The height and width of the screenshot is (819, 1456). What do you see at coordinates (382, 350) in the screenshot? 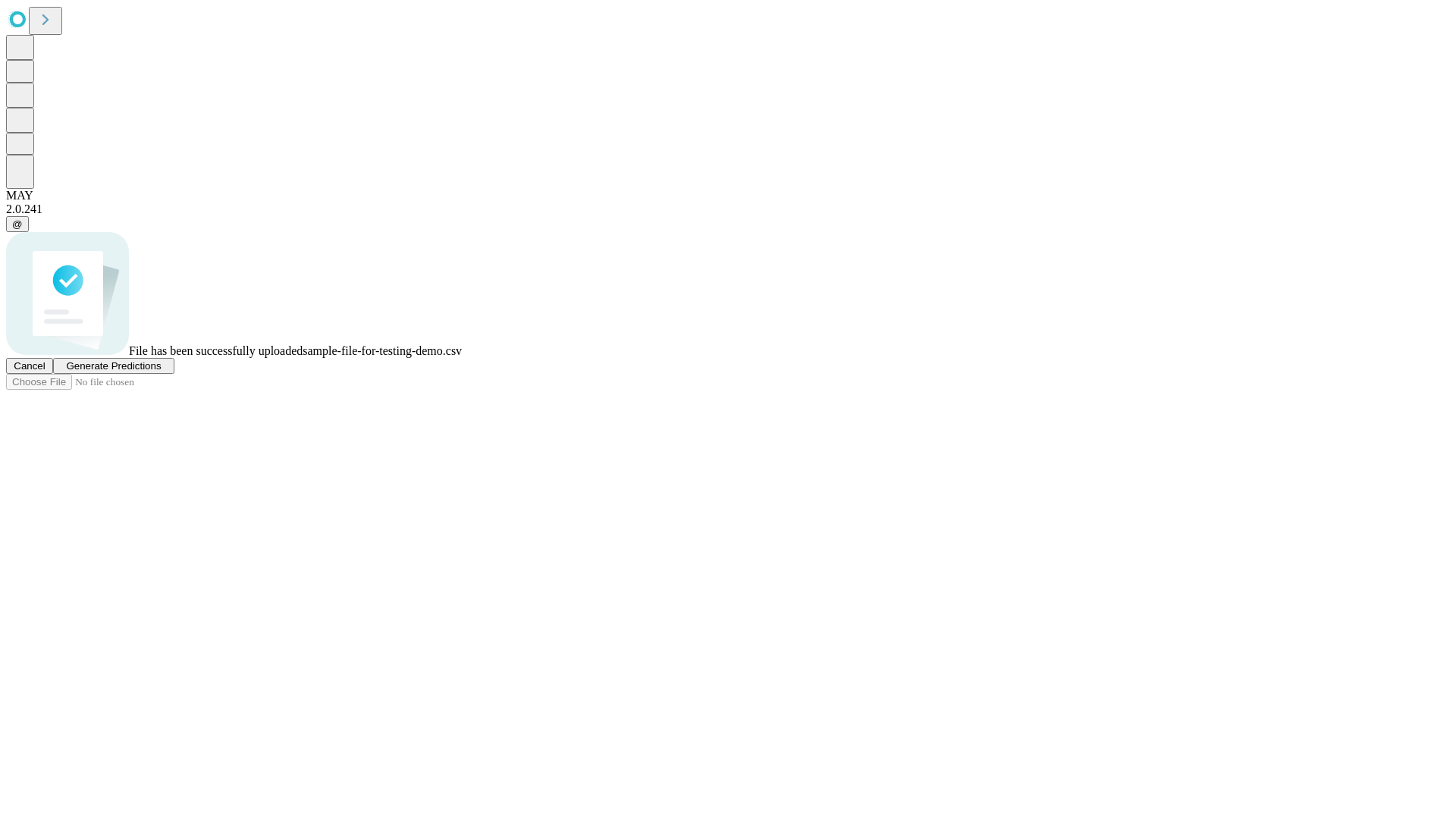
I see `span: sample-file-for-testing-demo.csv` at bounding box center [382, 350].